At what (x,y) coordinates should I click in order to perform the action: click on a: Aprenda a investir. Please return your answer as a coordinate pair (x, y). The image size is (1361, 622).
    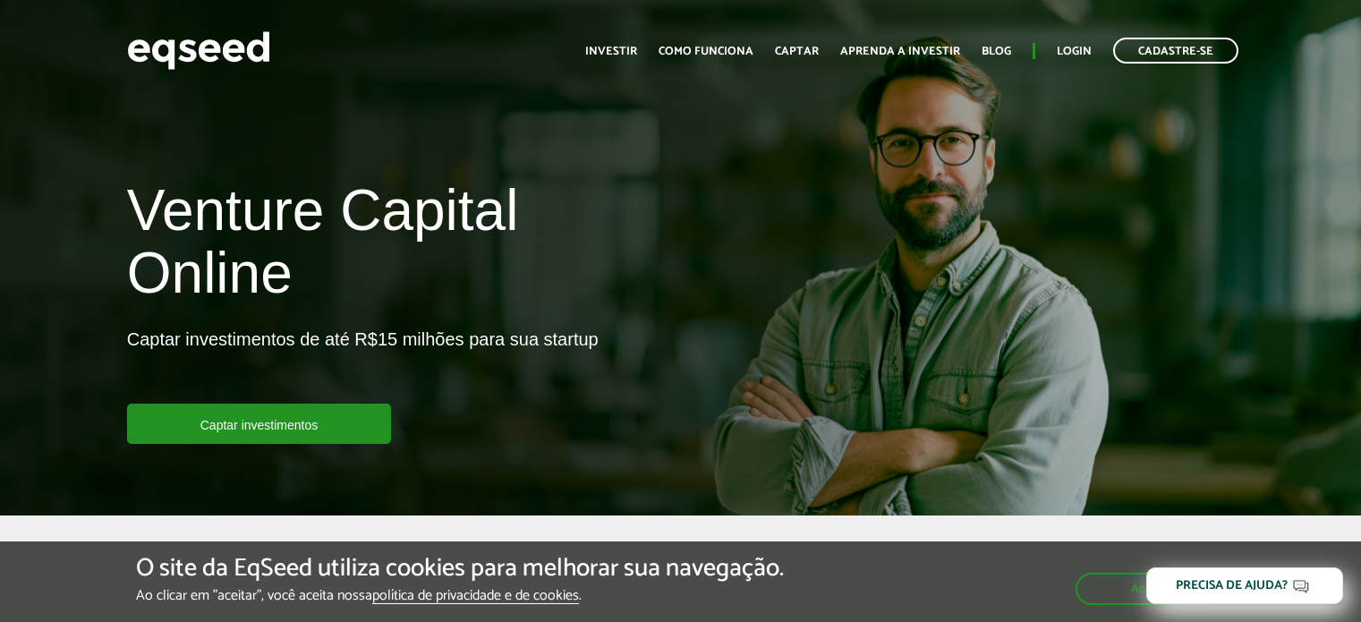
    Looking at the image, I should click on (900, 51).